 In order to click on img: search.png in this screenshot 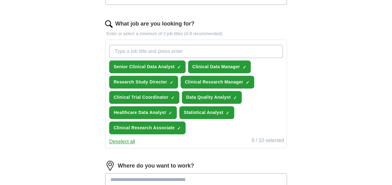, I will do `click(109, 24)`.